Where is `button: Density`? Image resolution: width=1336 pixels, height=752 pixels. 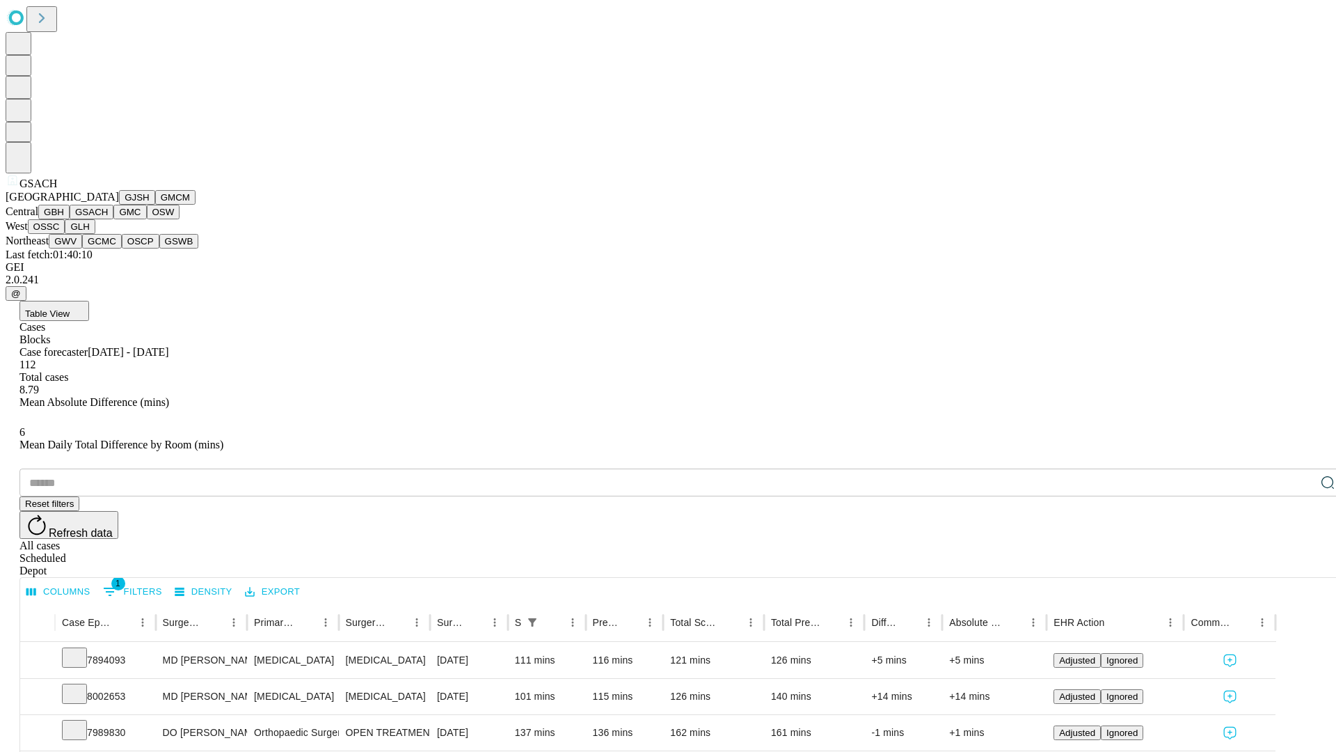
button: Density is located at coordinates (203, 592).